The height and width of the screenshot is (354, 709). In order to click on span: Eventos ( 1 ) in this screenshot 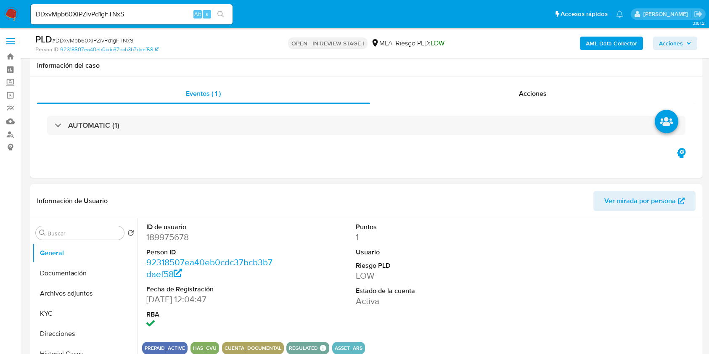, I will do `click(203, 93)`.